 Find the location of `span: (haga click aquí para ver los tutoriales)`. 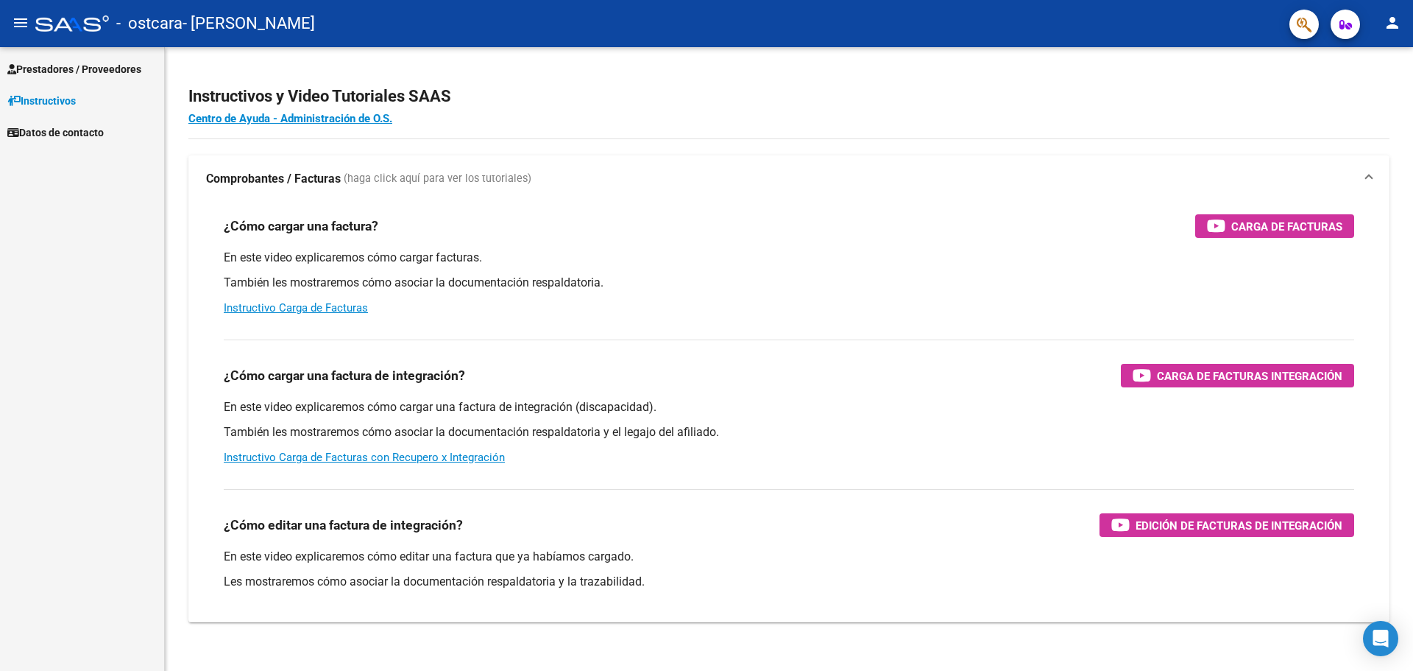

span: (haga click aquí para ver los tutoriales) is located at coordinates (437, 179).